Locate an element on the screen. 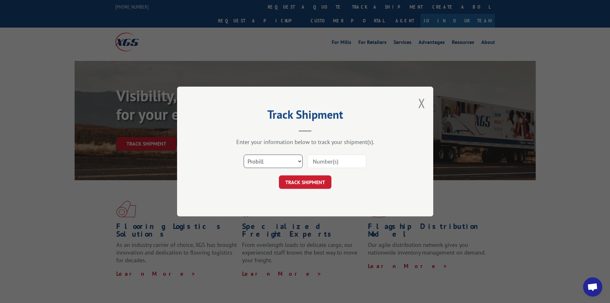 This screenshot has width=610, height=303. button: TRACK SHIPMENT is located at coordinates (305, 182).